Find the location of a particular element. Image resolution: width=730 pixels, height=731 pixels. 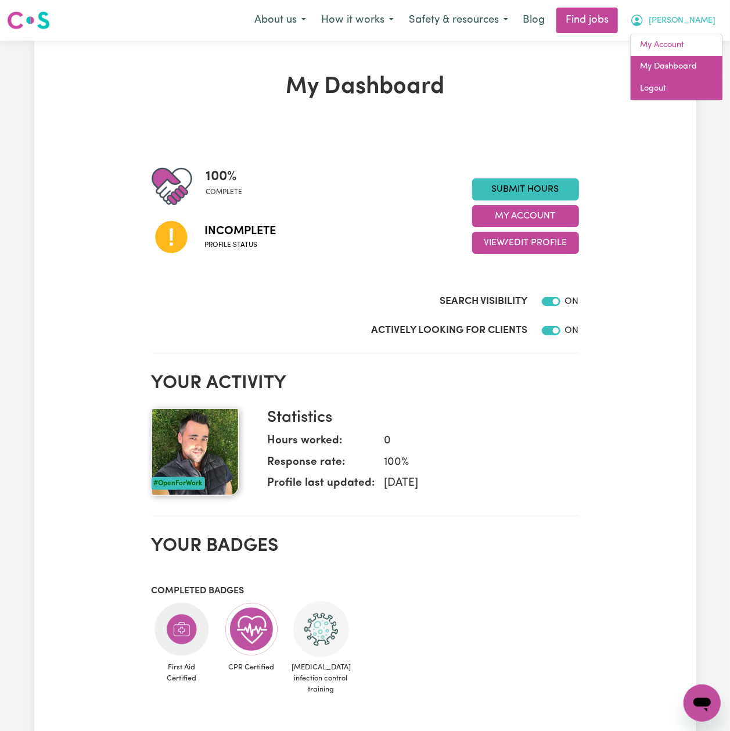

a: Find jobs is located at coordinates (587, 20).